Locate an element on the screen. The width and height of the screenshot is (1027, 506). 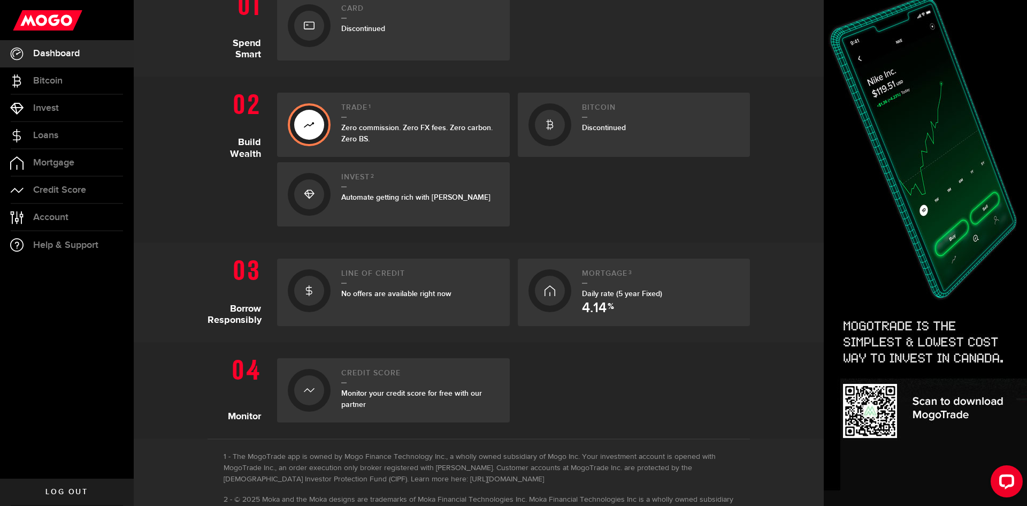
h1: Borrow Responsibly is located at coordinates (238, 289).